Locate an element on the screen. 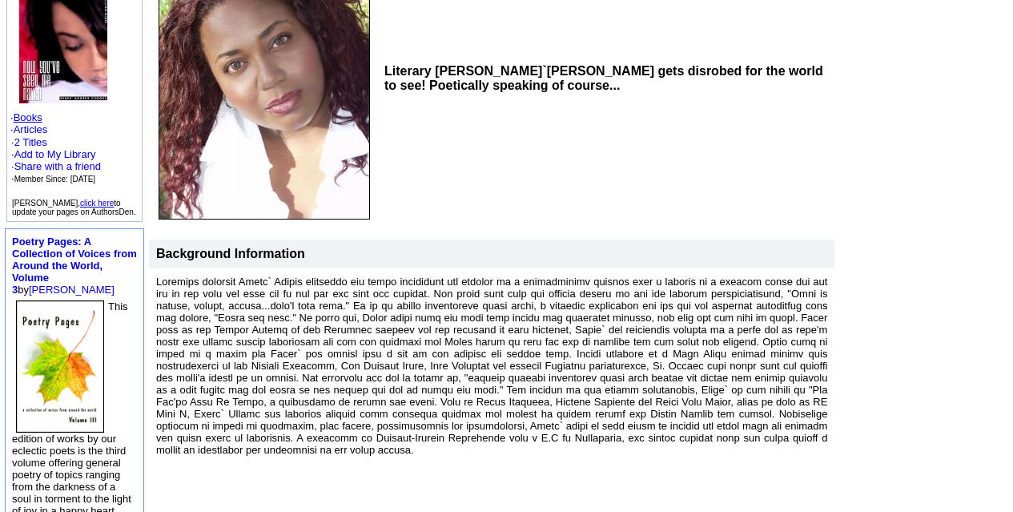 Image resolution: width=1013 pixels, height=512 pixels. a: 2 Titles is located at coordinates (30, 142).